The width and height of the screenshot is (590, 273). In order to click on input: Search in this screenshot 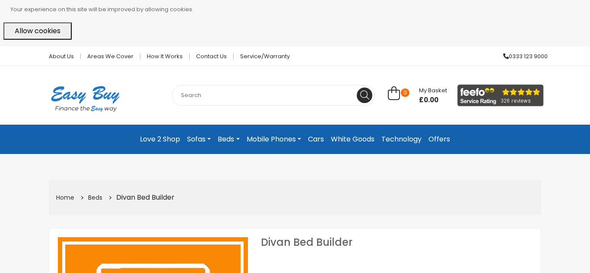, I will do `click(273, 95)`.